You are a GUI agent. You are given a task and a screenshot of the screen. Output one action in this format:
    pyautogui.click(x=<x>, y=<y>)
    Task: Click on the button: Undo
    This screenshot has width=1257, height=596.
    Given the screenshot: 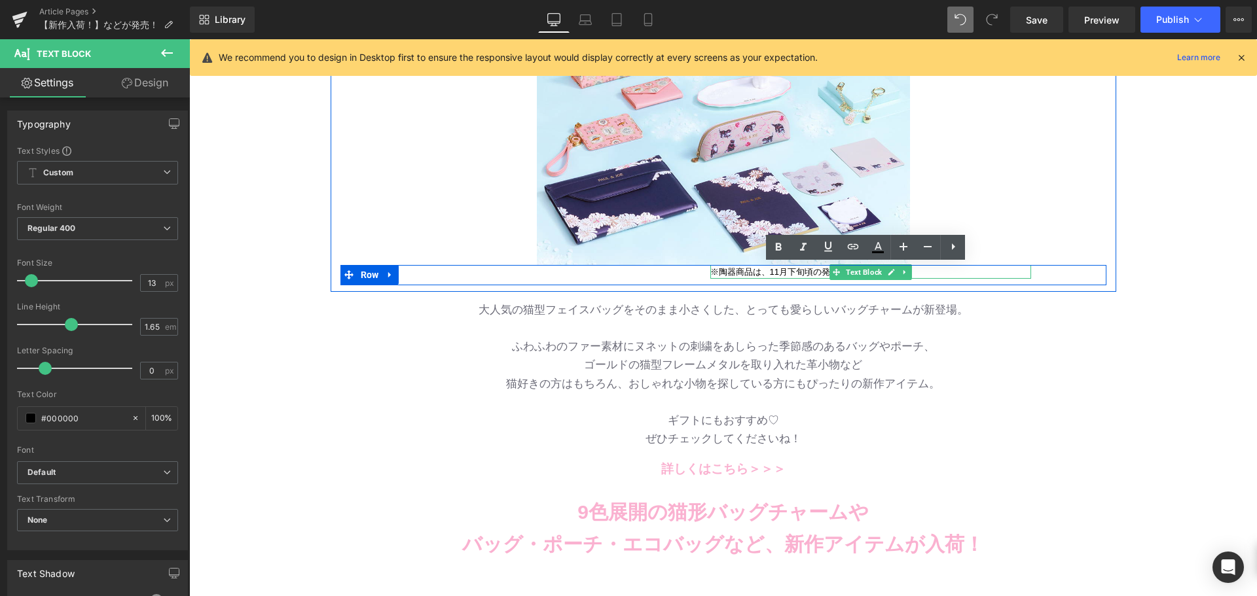 What is the action you would take?
    pyautogui.click(x=960, y=20)
    